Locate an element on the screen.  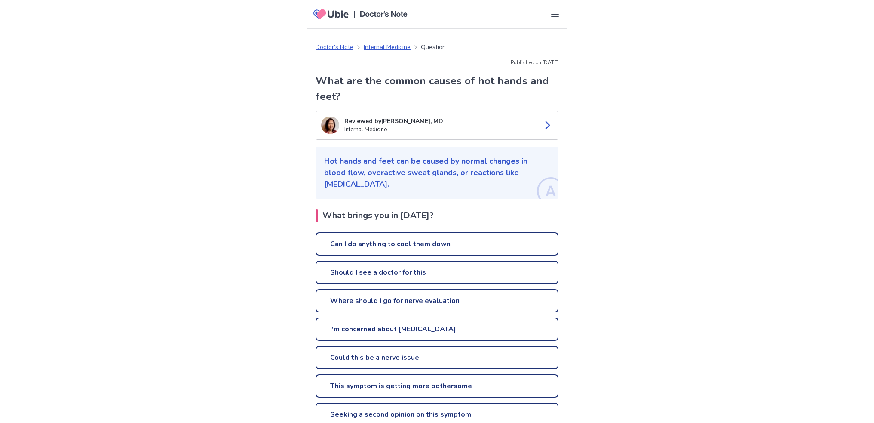
img: Suo Lee is located at coordinates (330, 125).